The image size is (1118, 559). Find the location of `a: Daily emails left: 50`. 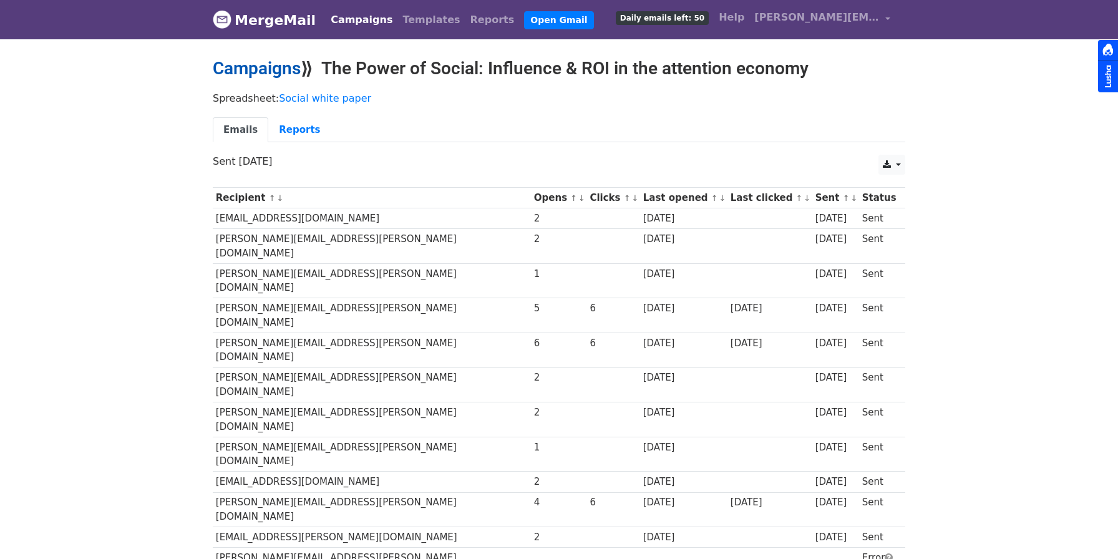

a: Daily emails left: 50 is located at coordinates (662, 17).